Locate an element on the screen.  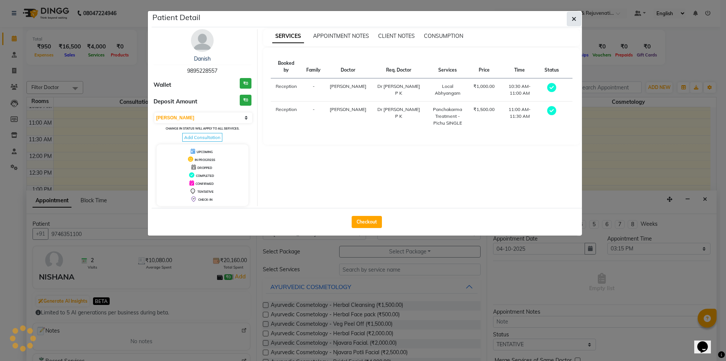
span: TENTATIVE is located at coordinates (205, 191).